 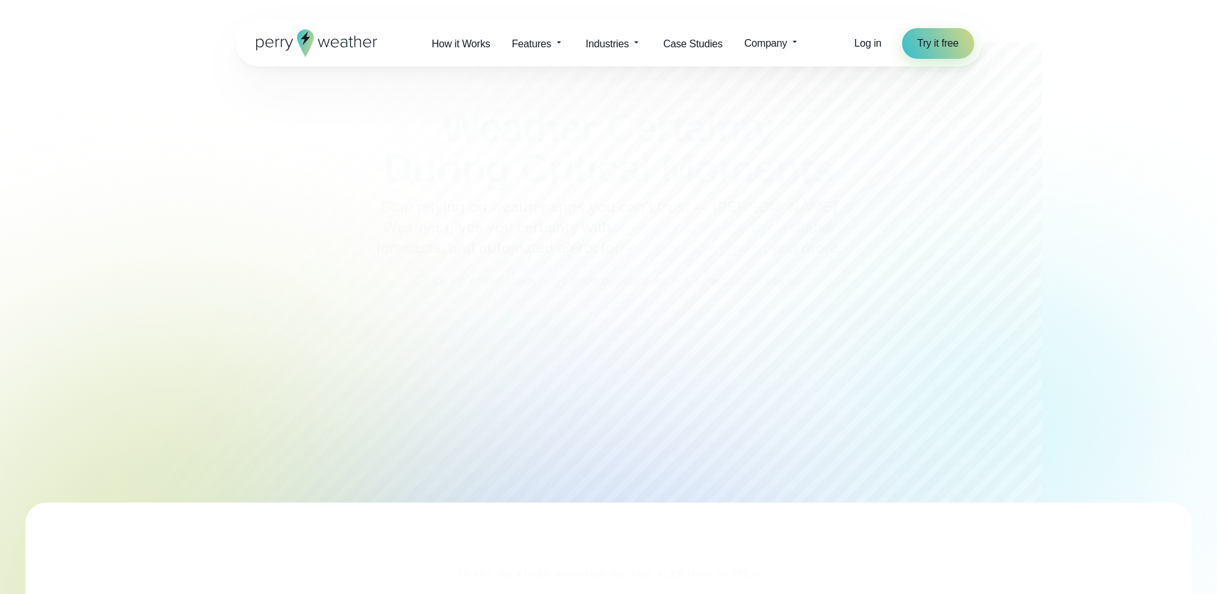 What do you see at coordinates (938, 43) in the screenshot?
I see `a: Try it free` at bounding box center [938, 43].